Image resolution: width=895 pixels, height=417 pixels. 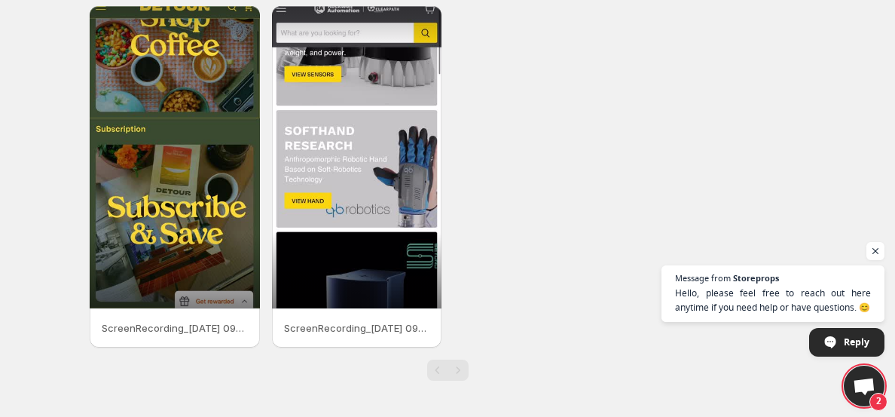 What do you see at coordinates (857, 341) in the screenshot?
I see `span: Reply` at bounding box center [857, 341].